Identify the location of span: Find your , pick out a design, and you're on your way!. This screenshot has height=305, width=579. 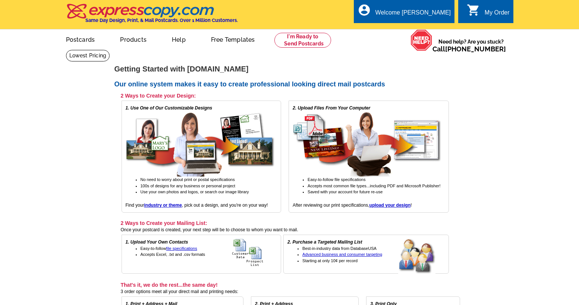
(197, 205).